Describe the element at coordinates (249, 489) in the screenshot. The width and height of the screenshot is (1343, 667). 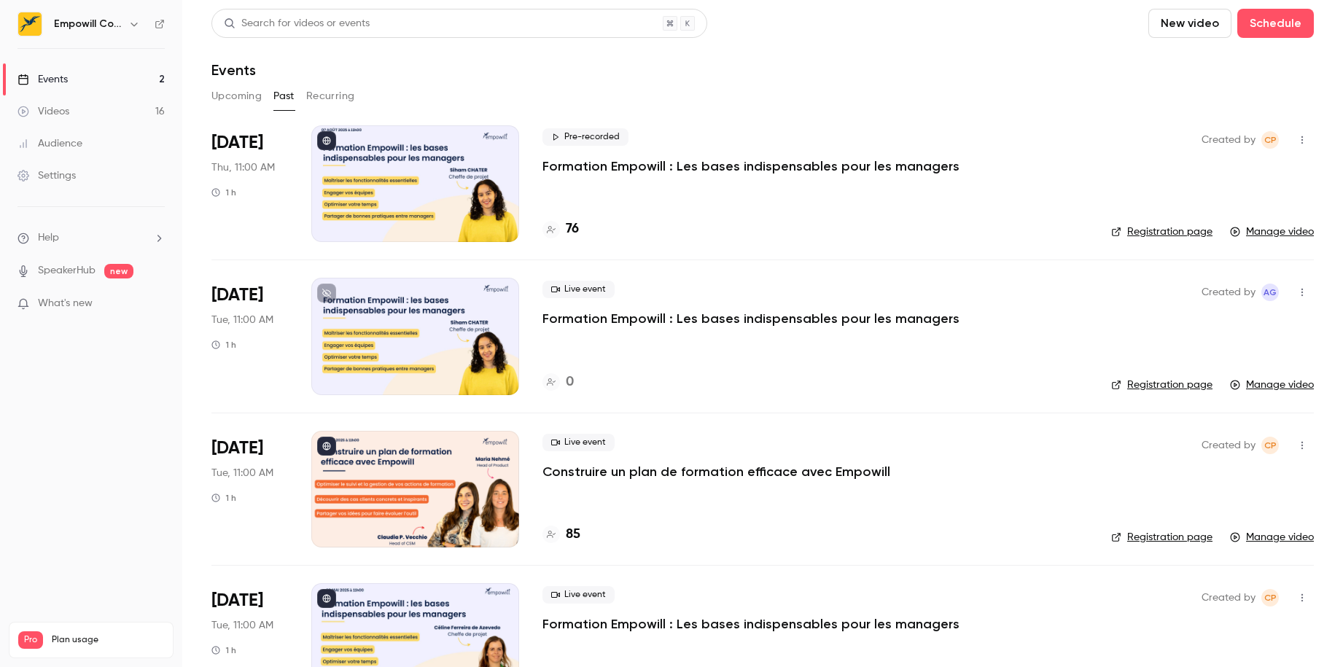
I see `div: Jun 3 Tue, 11:00 AM (Europe/Paris)` at that location.